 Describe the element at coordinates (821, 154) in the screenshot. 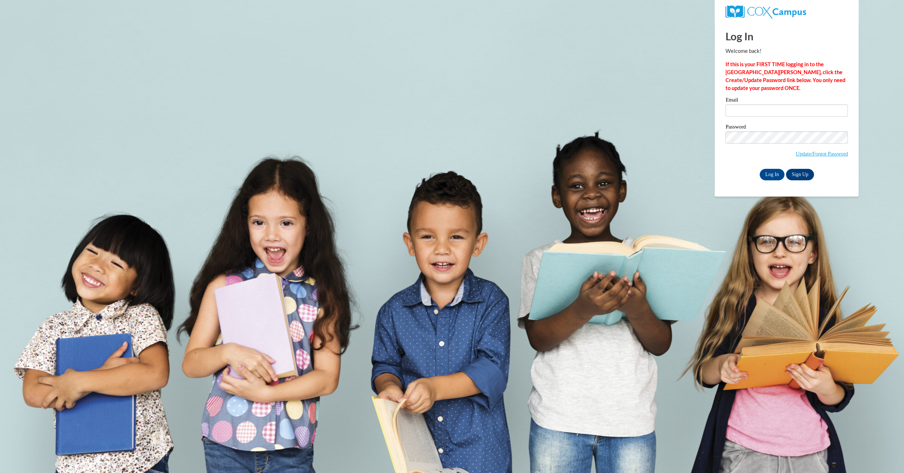

I see `a: Update/Forgot Password` at that location.